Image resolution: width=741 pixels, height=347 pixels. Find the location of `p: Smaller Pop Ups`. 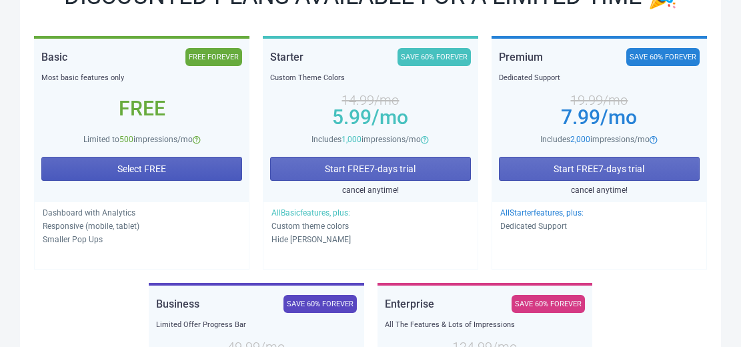

p: Smaller Pop Ups is located at coordinates (141, 239).